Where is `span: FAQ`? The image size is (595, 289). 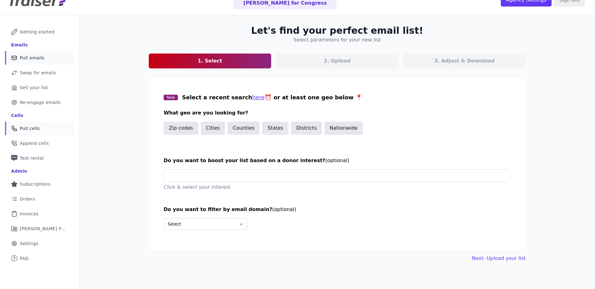
span: FAQ is located at coordinates (24, 259).